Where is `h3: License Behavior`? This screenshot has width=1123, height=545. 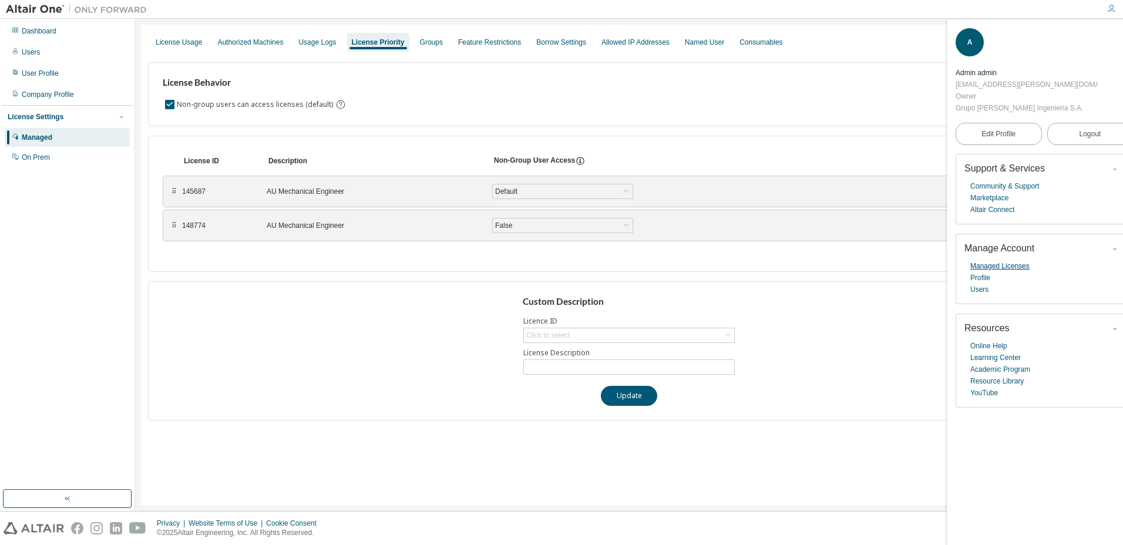
h3: License Behavior is located at coordinates (253, 83).